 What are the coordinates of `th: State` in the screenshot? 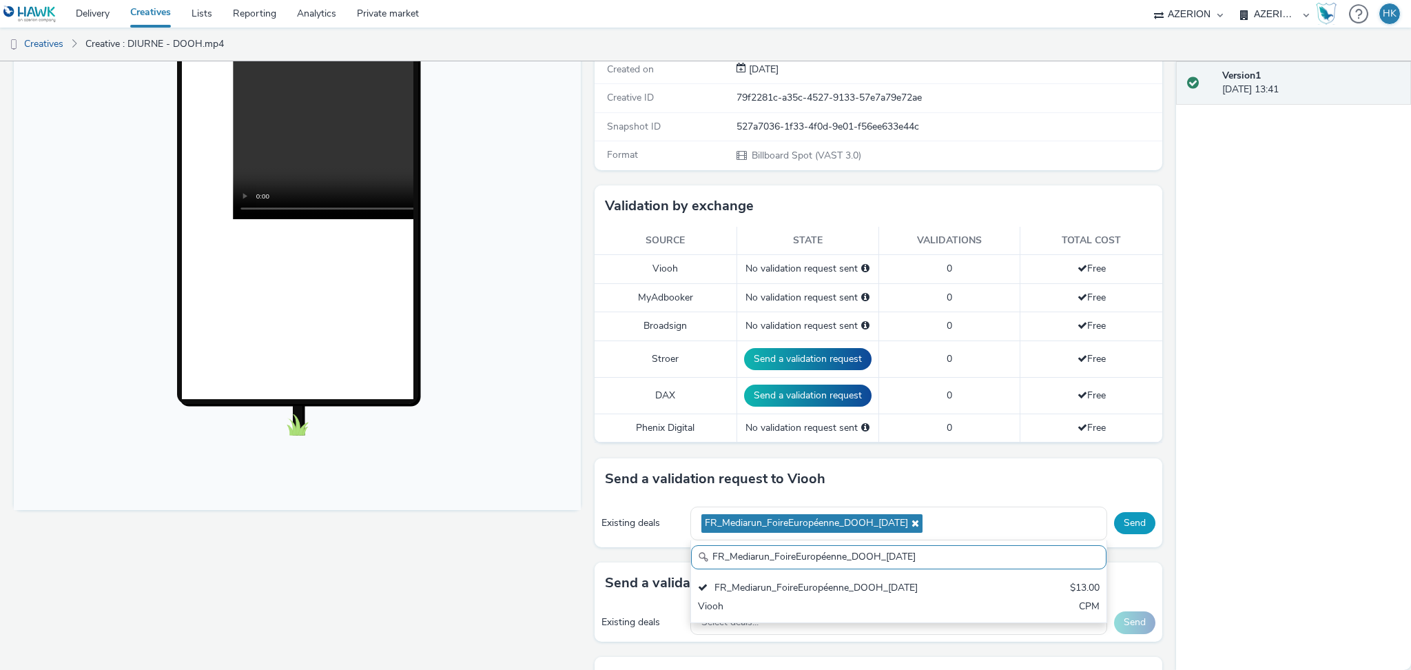 It's located at (808, 241).